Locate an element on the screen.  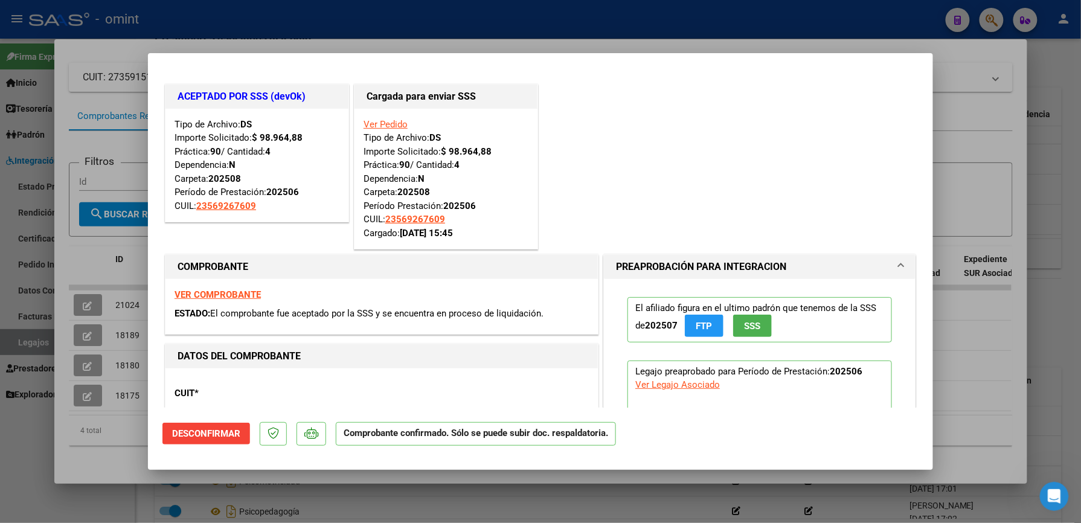
strong: COMPROBANTE is located at coordinates (213, 266).